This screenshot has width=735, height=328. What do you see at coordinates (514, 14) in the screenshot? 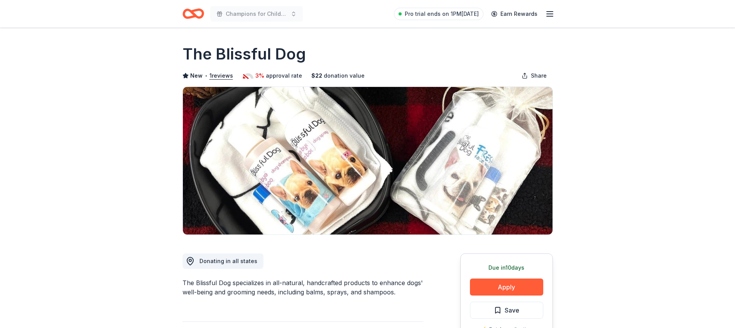
I see `a: Earn Rewards` at bounding box center [514, 14].